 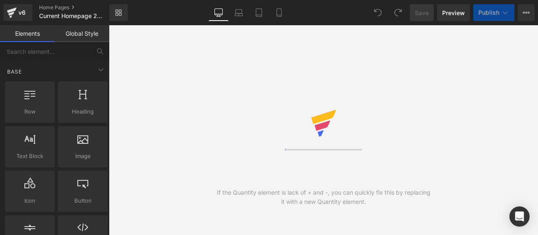 What do you see at coordinates (279, 13) in the screenshot?
I see `a: Mobile` at bounding box center [279, 13].